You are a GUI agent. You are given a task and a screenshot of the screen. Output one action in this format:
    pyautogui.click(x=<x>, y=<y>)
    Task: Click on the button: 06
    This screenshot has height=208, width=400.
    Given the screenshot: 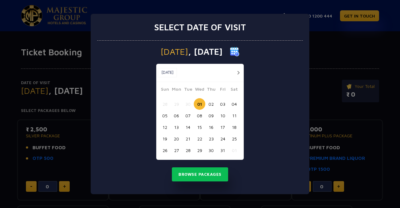 What is the action you would take?
    pyautogui.click(x=176, y=115)
    